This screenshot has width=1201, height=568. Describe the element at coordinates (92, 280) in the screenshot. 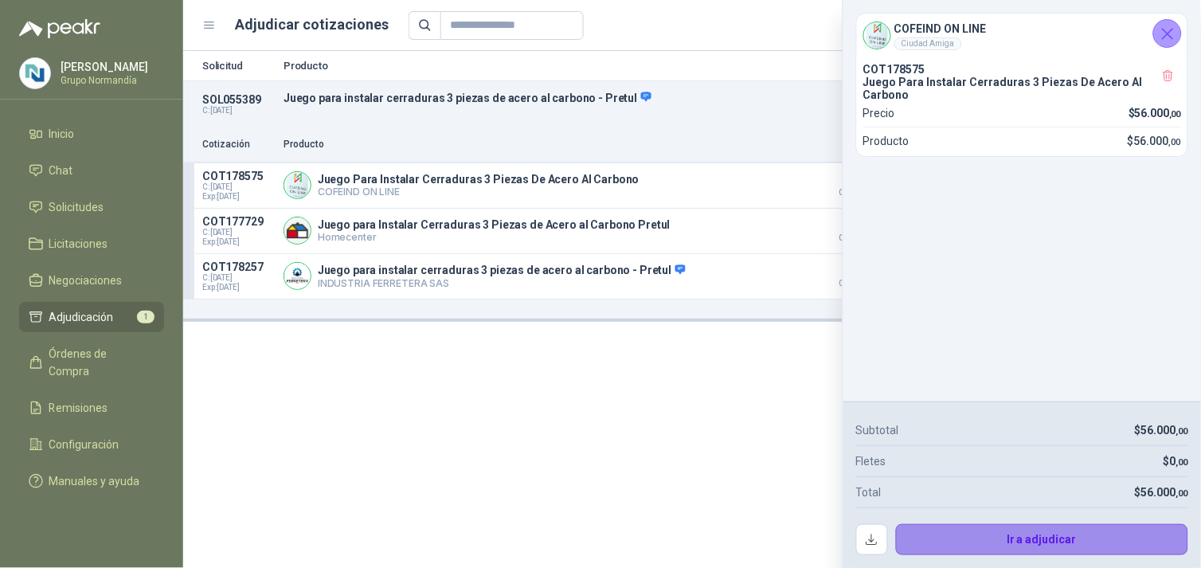

I see `a: Negociaciones` at that location.